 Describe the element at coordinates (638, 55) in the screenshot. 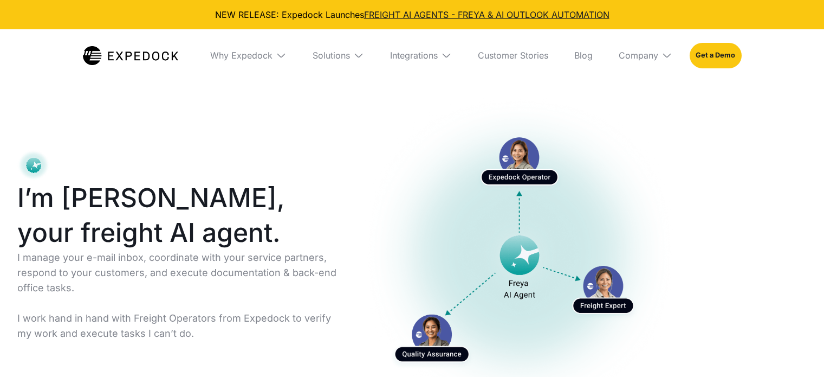

I see `div: Company` at that location.